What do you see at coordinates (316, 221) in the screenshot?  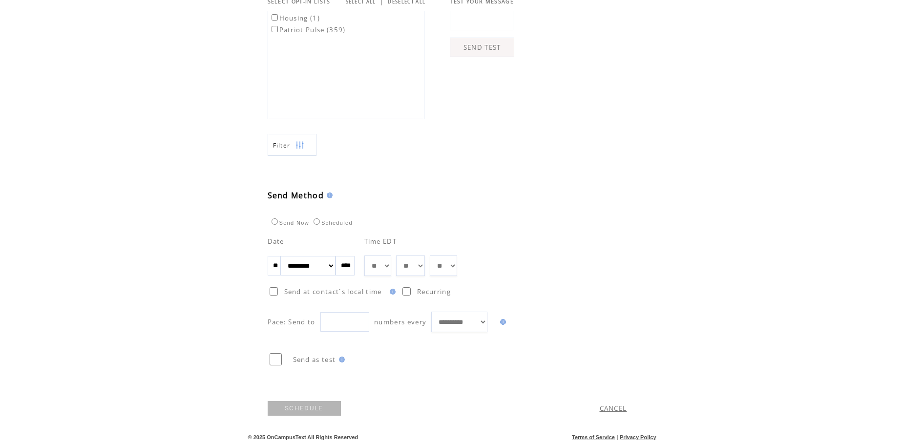 I see `input: Scheduled` at bounding box center [316, 221].